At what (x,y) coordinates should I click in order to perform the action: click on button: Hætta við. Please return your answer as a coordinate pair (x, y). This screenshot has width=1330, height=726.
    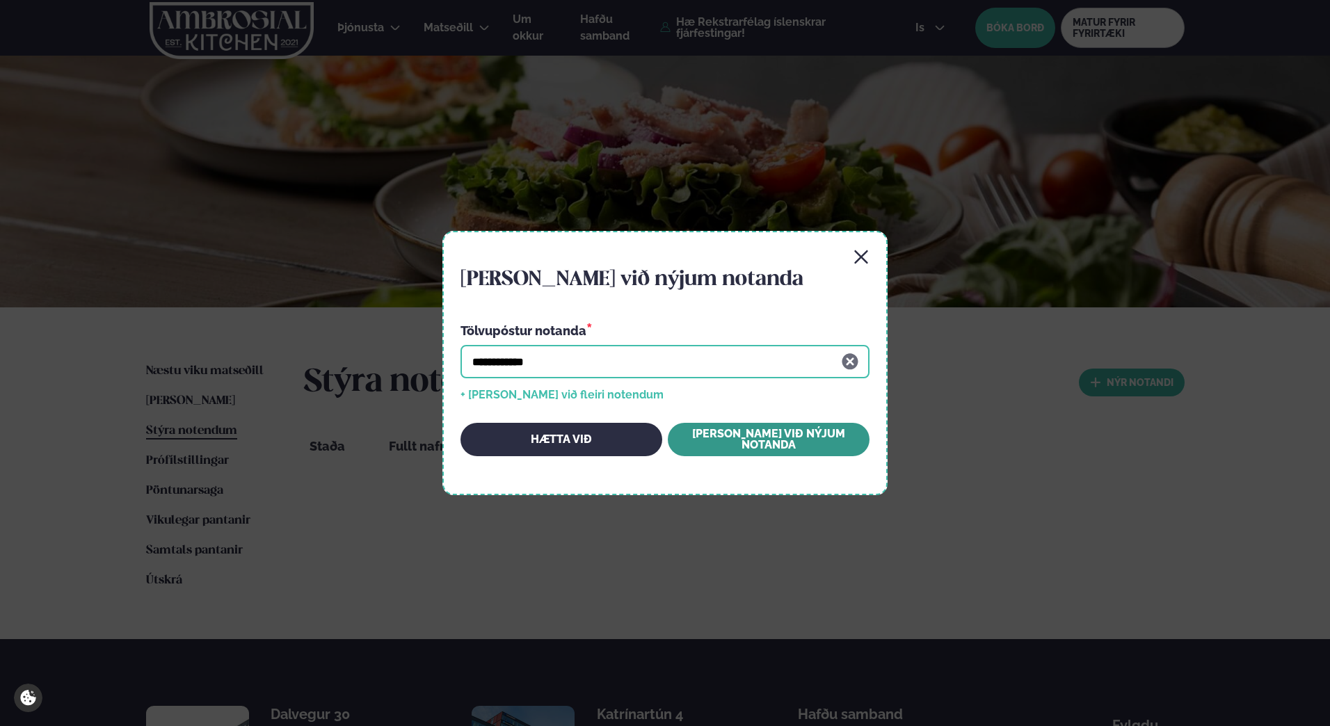
    Looking at the image, I should click on (561, 440).